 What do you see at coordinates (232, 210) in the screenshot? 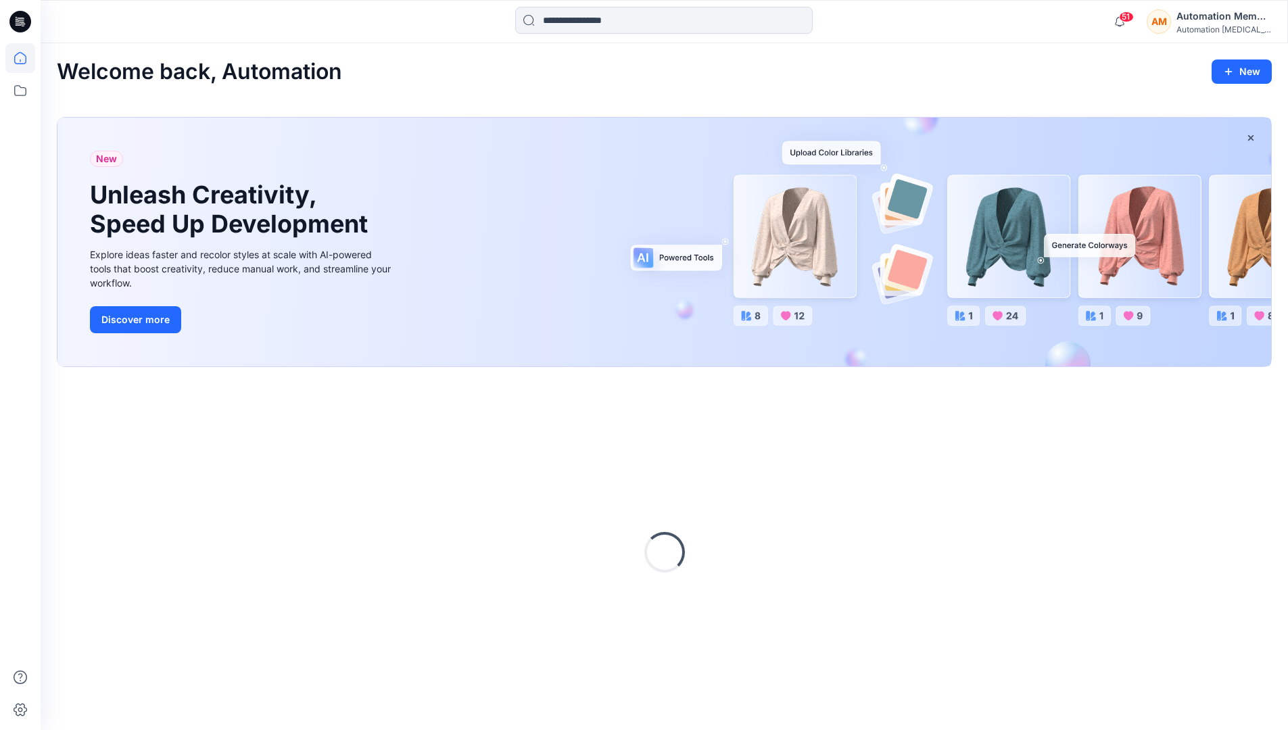
I see `h1: Unleash Creativity, Speed Up Development` at bounding box center [232, 210].